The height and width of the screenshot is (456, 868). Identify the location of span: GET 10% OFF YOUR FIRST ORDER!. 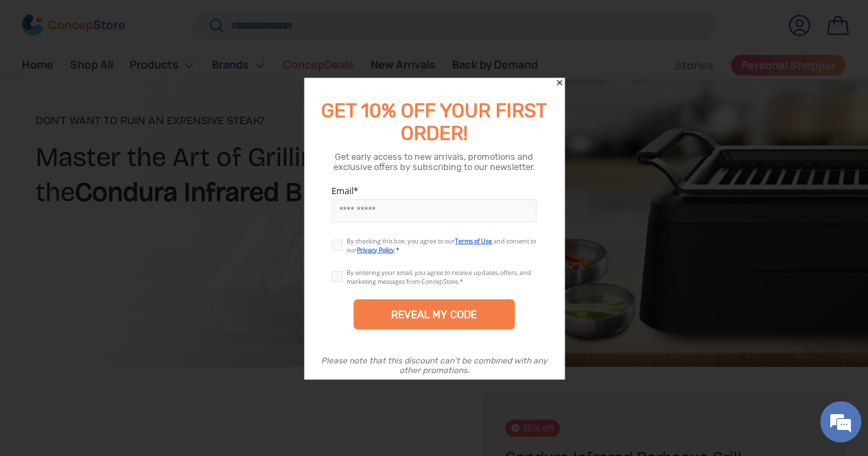
(434, 121).